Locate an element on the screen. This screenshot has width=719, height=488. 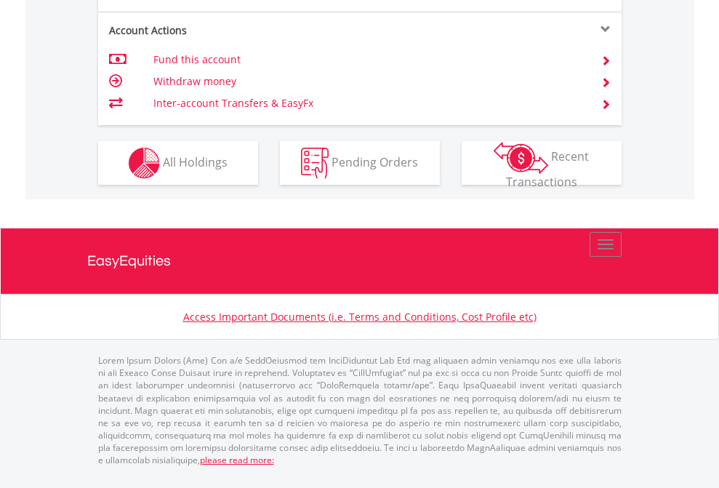
span: All Holdings is located at coordinates (195, 161).